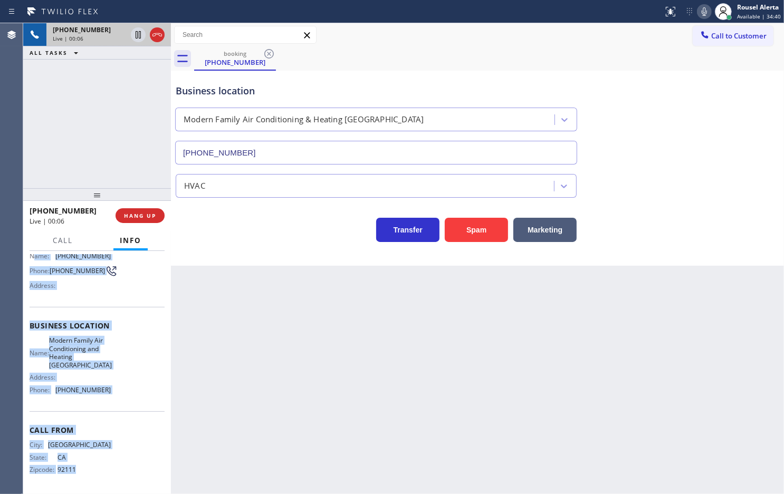 The image size is (784, 494). I want to click on div: Rousel Alerta, so click(759, 7).